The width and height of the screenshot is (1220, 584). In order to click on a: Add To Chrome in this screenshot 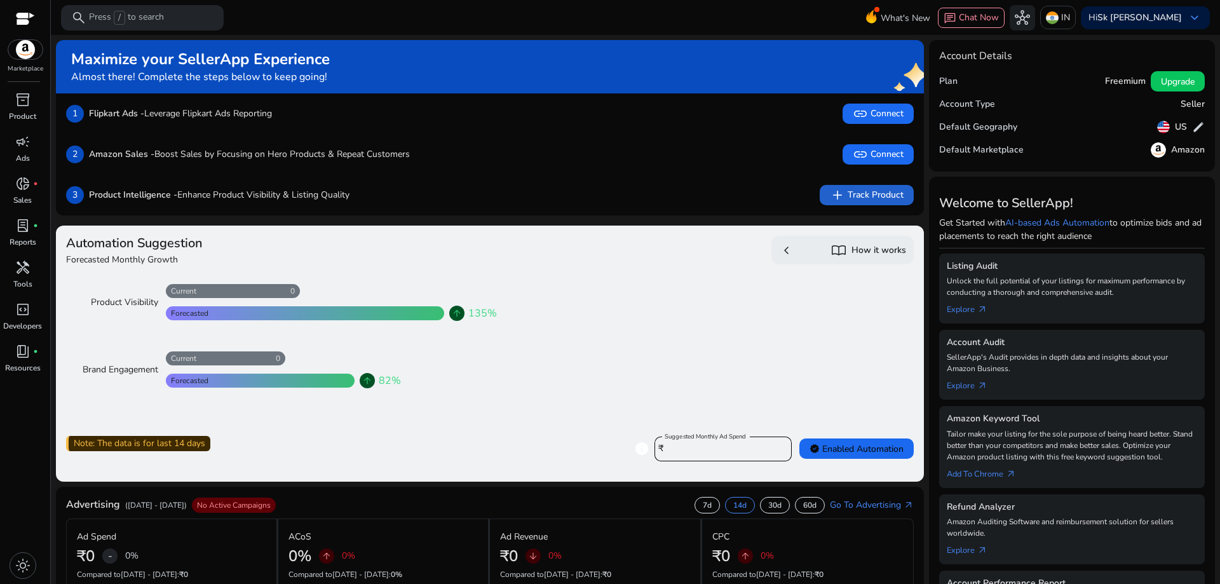, I will do `click(986, 471)`.